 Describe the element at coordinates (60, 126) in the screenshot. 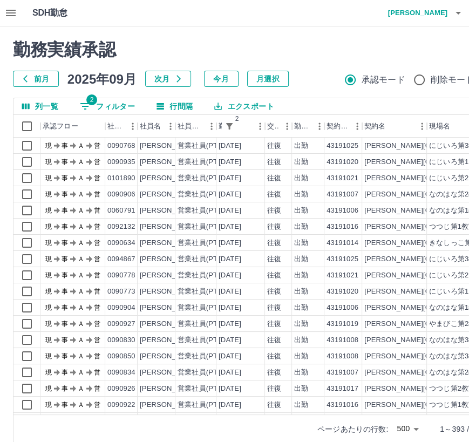

I see `div: 承認フロー` at that location.